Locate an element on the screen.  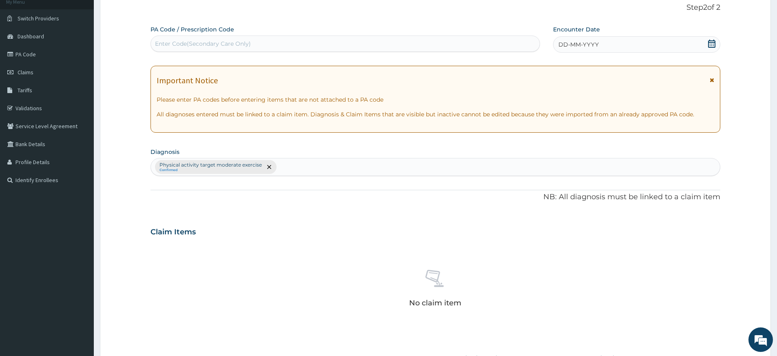
span: We're online! is located at coordinates (80, 144).